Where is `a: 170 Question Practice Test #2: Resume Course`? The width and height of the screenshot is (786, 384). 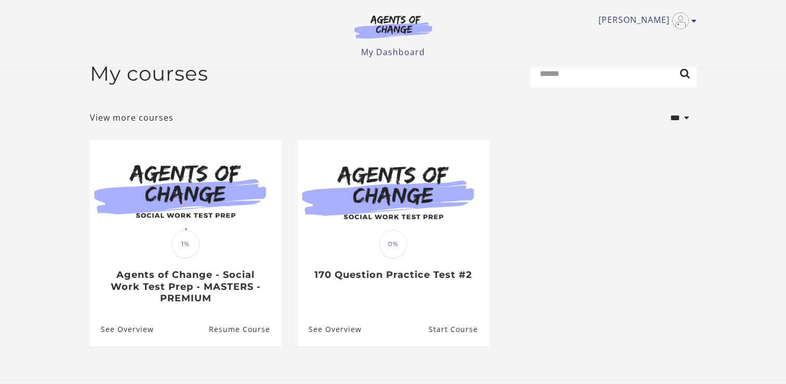 a: 170 Question Practice Test #2: Resume Course is located at coordinates (458, 329).